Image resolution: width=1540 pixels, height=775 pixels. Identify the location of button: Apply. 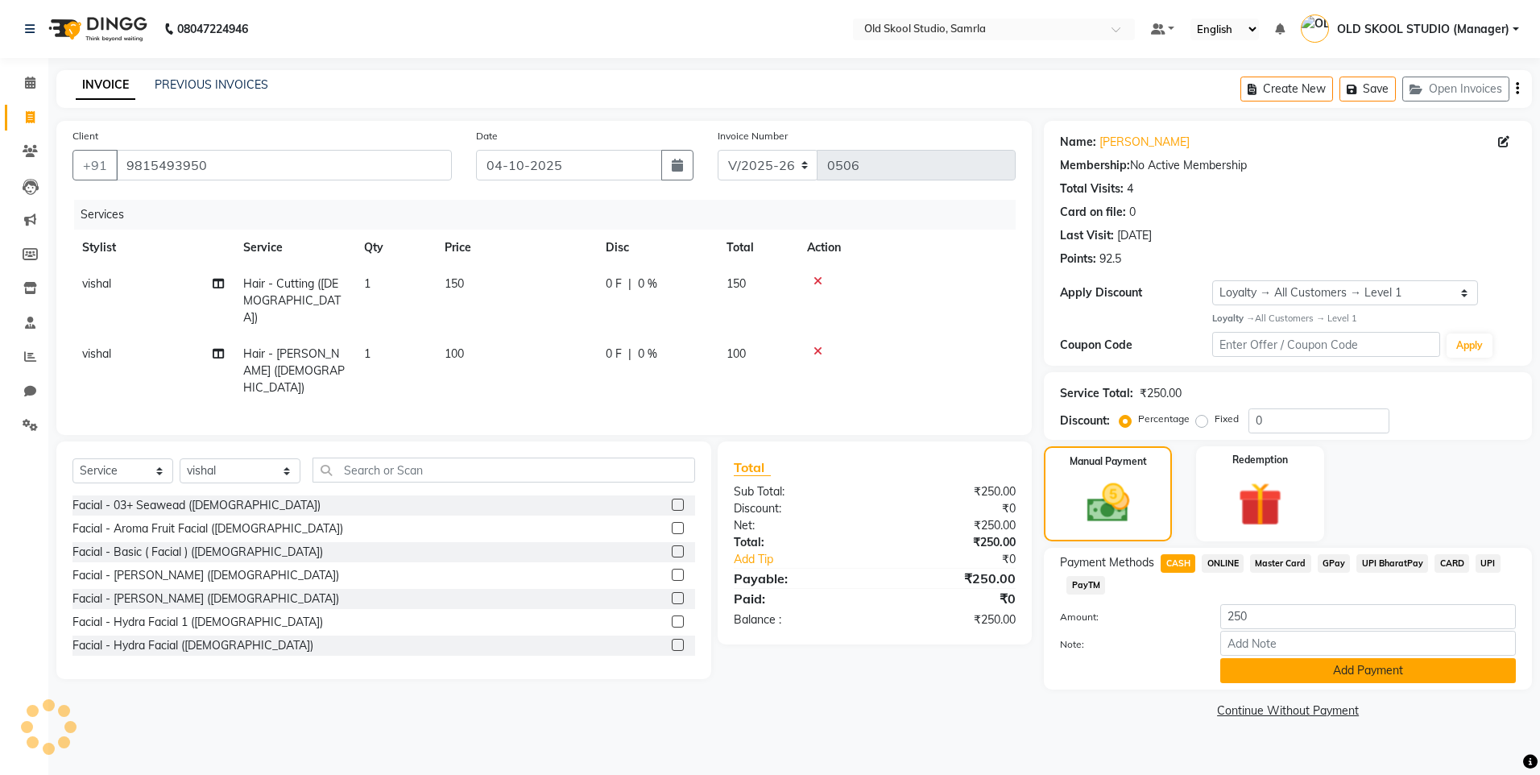
(1469, 346).